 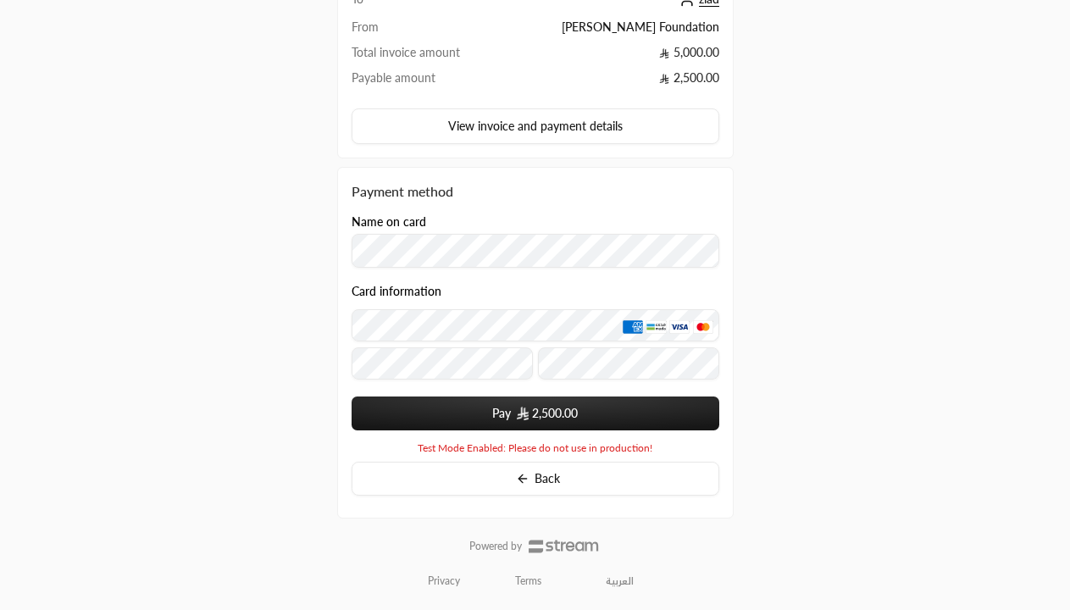 I want to click on div: Card information, so click(x=536, y=335).